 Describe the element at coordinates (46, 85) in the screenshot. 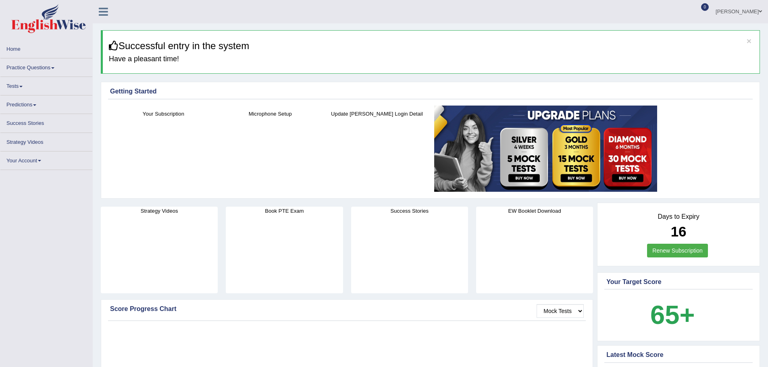

I see `a: Tests` at that location.